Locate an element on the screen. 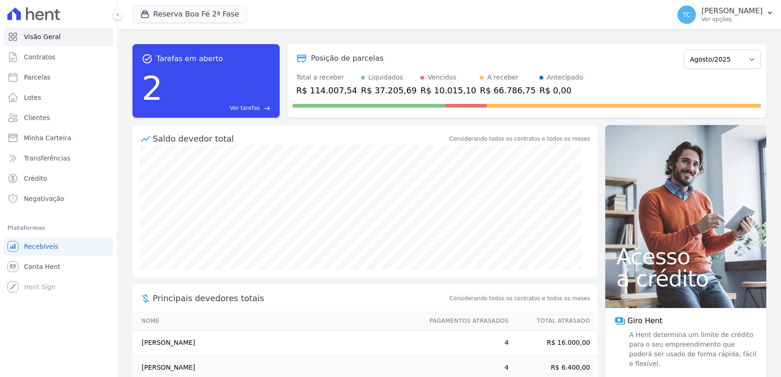 This screenshot has height=377, width=781. div: Posição de parcelas is located at coordinates (347, 58).